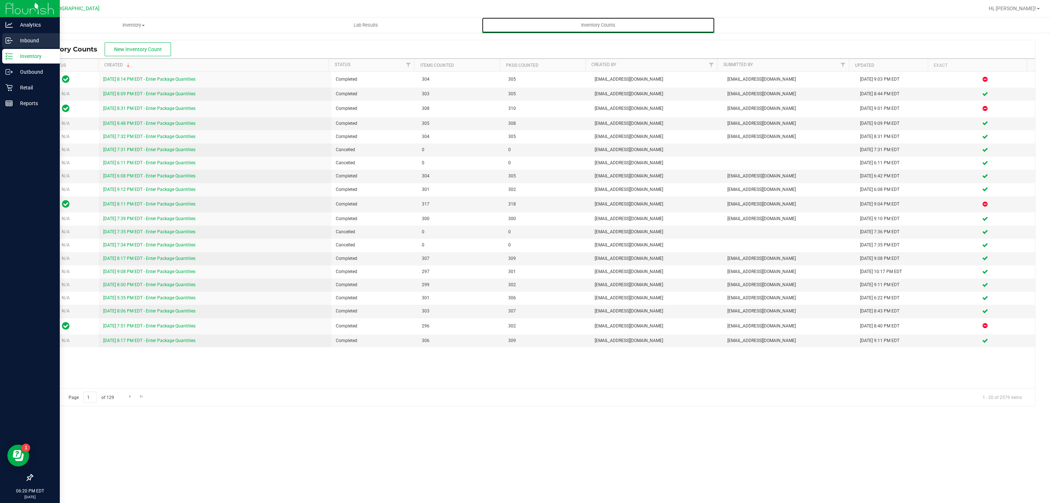 The height and width of the screenshot is (503, 1050). What do you see at coordinates (9, 72) in the screenshot?
I see `inline-svg: Outbound` at bounding box center [9, 72].